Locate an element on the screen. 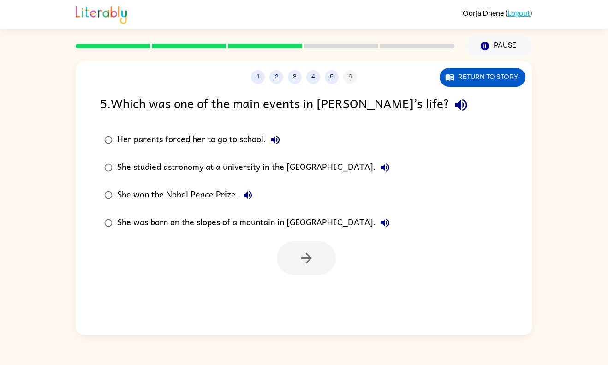  a: Logout is located at coordinates (519, 12).